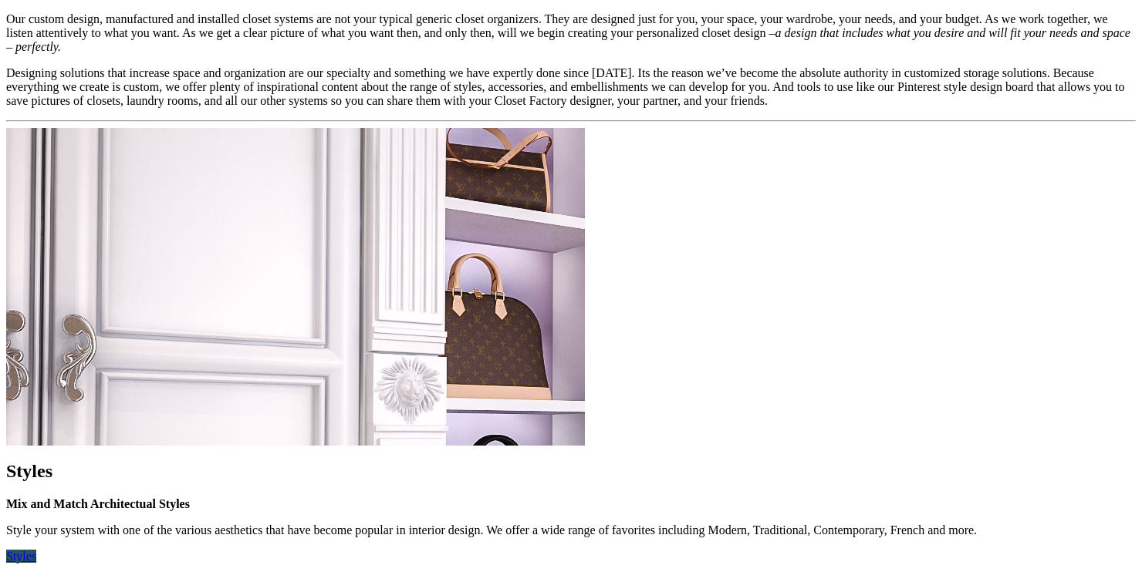 The height and width of the screenshot is (582, 1142). What do you see at coordinates (571, 33) in the screenshot?
I see `p: Our custom design, manufactured and installed closet systems are not your typical generic closet ...` at bounding box center [571, 33].